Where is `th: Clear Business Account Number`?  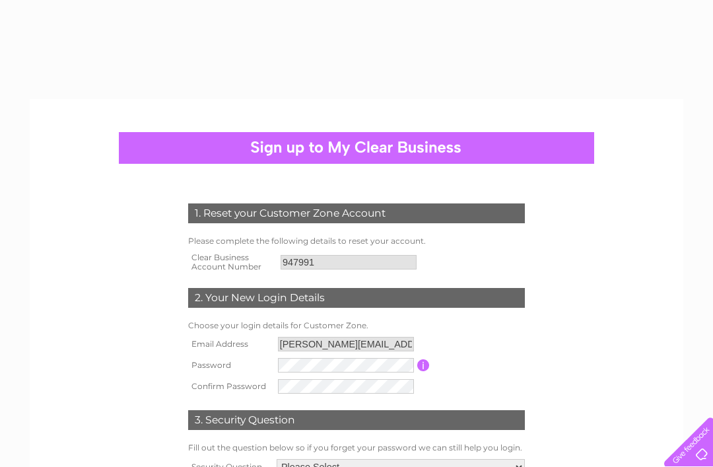
th: Clear Business Account Number is located at coordinates (231, 262).